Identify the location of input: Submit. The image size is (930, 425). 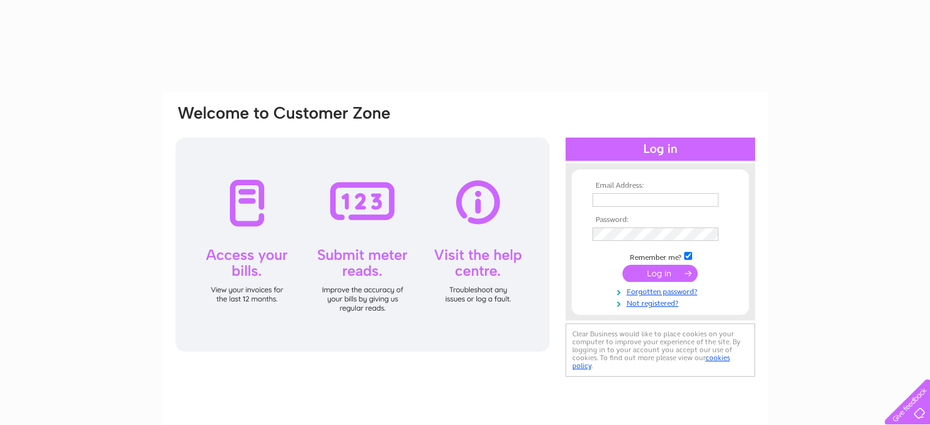
(659, 273).